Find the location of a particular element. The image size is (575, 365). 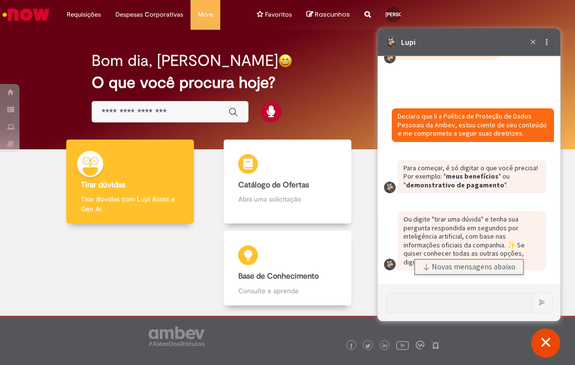

img: happy-face.png is located at coordinates (285, 60).